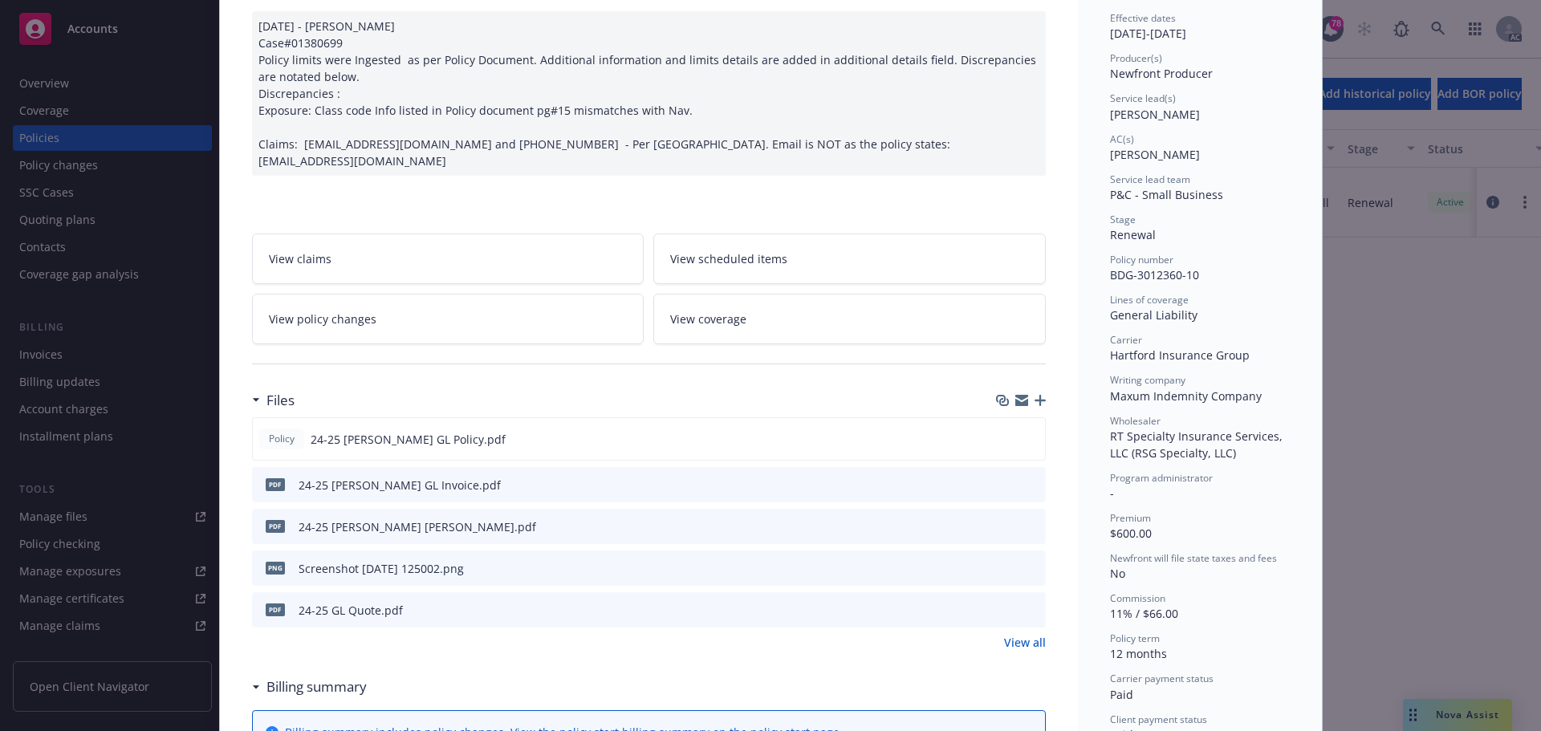 The height and width of the screenshot is (731, 1541). Describe the element at coordinates (1161, 477) in the screenshot. I see `span: Program administrator` at that location.